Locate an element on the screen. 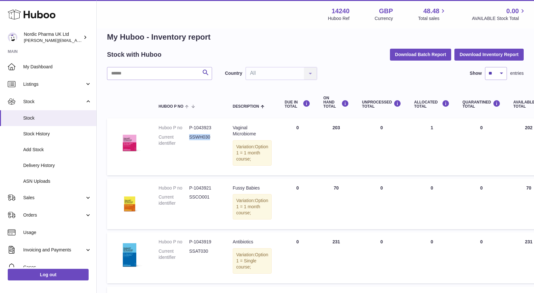  a: Log out is located at coordinates (48, 275).